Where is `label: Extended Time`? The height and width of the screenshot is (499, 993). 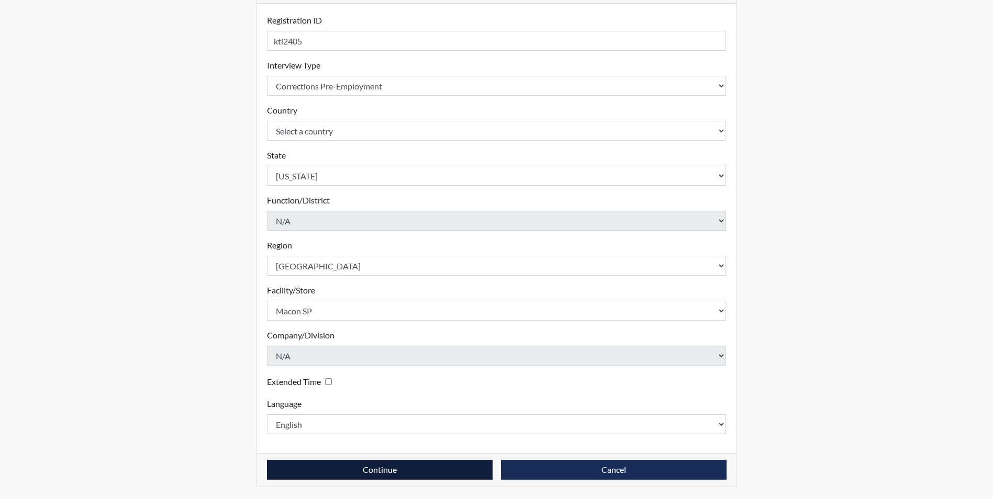 label: Extended Time is located at coordinates (294, 382).